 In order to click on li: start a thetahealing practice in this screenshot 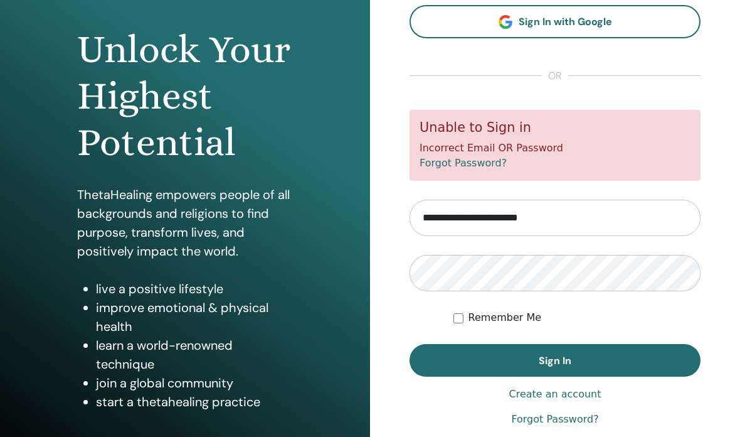, I will do `click(194, 402)`.